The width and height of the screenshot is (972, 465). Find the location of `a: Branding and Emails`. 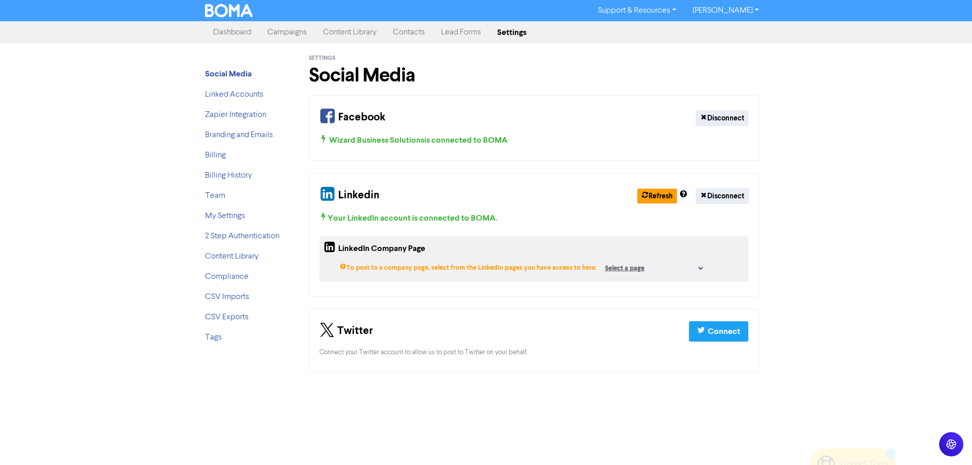

a: Branding and Emails is located at coordinates (239, 135).